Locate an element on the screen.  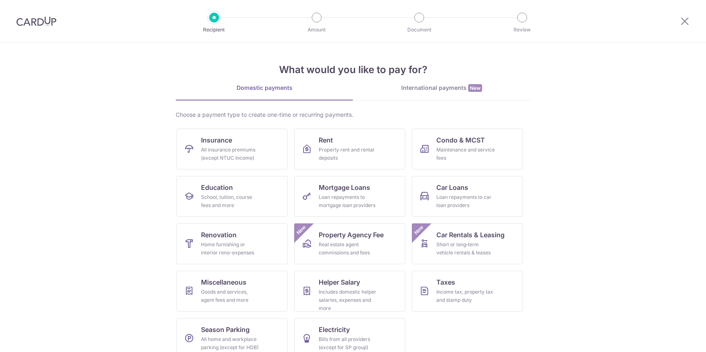
div: Home furnishing or interior reno-expenses is located at coordinates (231, 249).